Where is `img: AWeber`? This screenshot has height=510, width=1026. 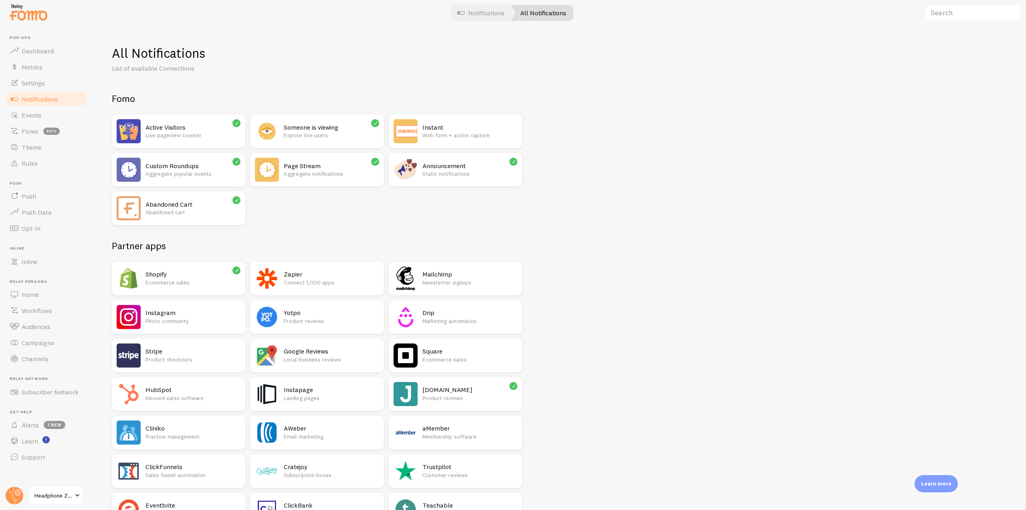
img: AWeber is located at coordinates (267, 432).